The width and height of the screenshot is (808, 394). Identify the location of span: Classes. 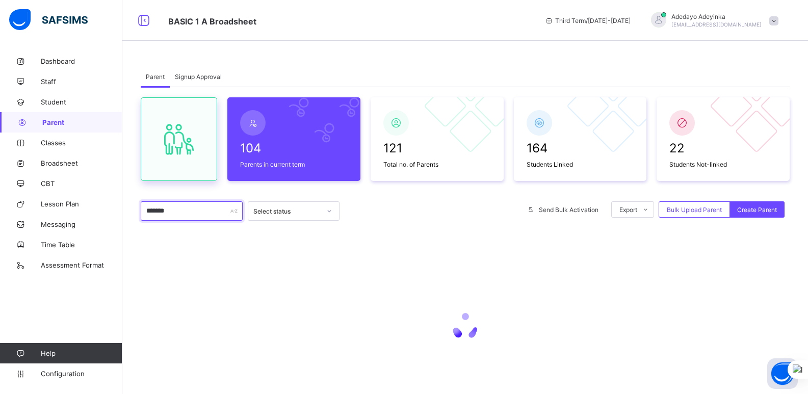
(82, 143).